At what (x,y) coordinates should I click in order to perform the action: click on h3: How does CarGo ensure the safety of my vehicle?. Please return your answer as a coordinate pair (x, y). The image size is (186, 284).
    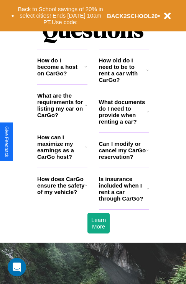
    Looking at the image, I should click on (61, 186).